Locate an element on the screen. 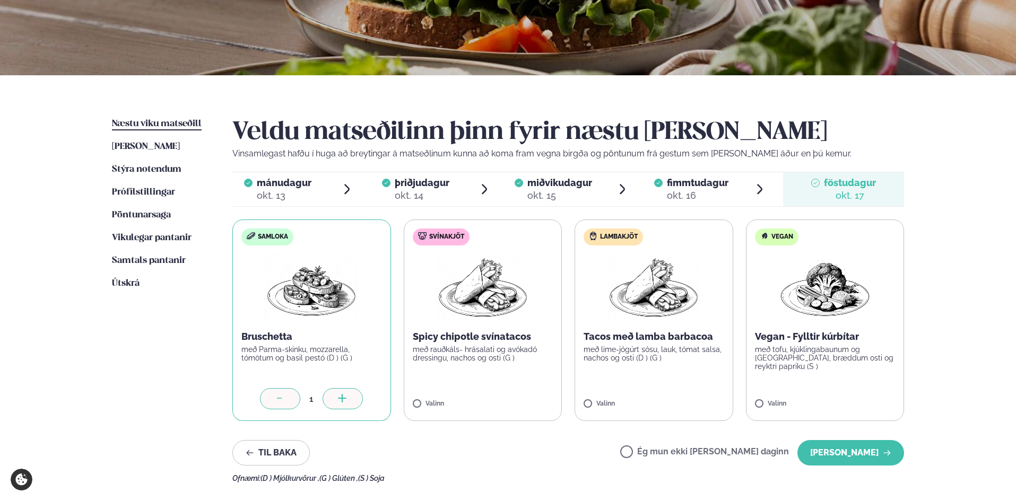 This screenshot has width=1016, height=501. p: Tacos með lamba barbacoa is located at coordinates (653, 337).